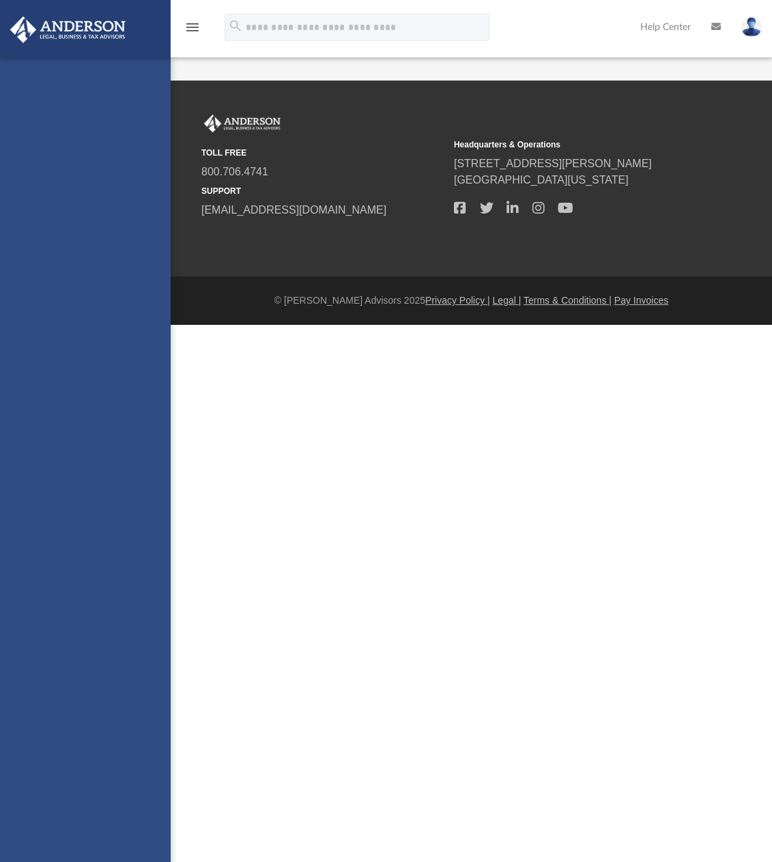 The height and width of the screenshot is (862, 772). I want to click on a: menu, so click(193, 31).